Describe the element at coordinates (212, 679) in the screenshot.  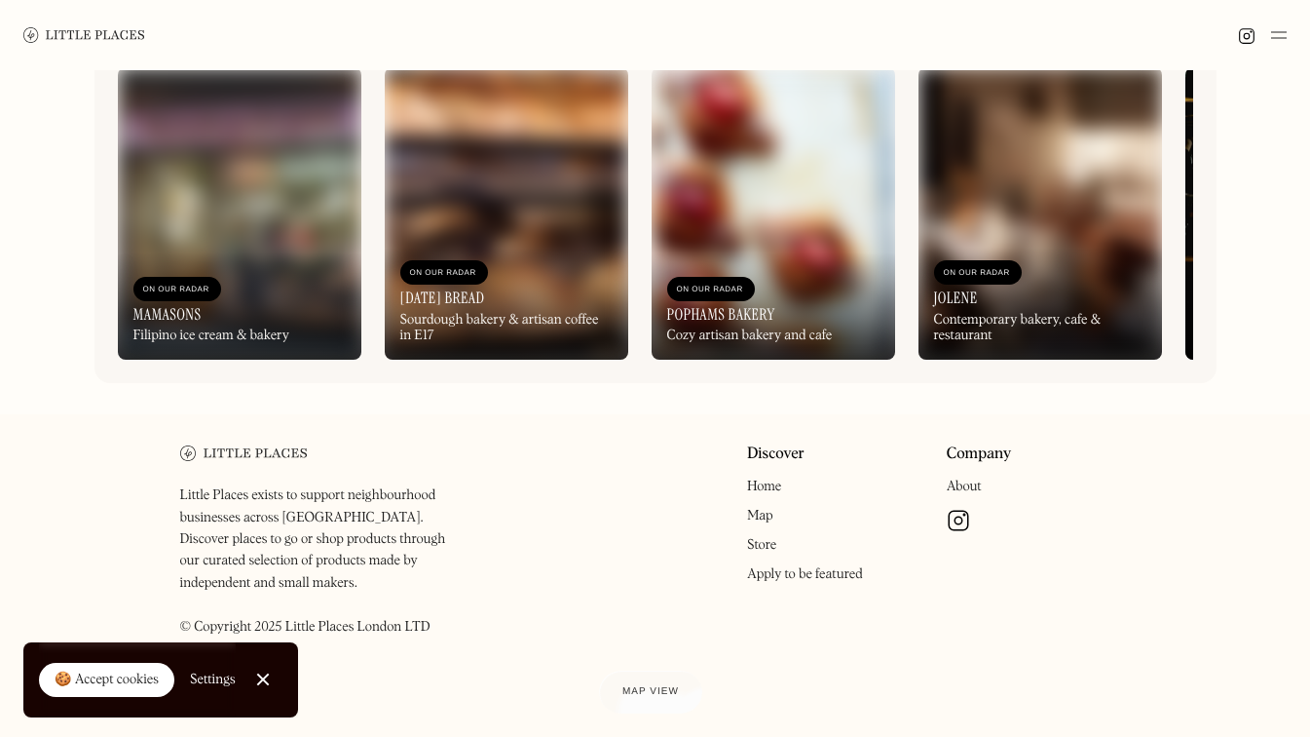
I see `div: Settings` at that location.